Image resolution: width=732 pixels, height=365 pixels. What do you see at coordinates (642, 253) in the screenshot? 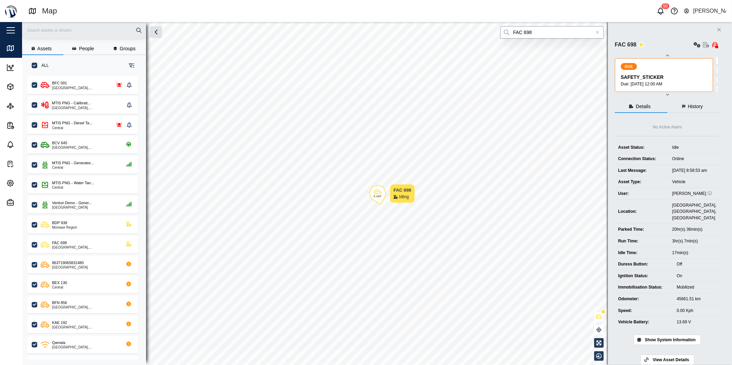
I see `div: Idle Time:` at bounding box center [642, 253].